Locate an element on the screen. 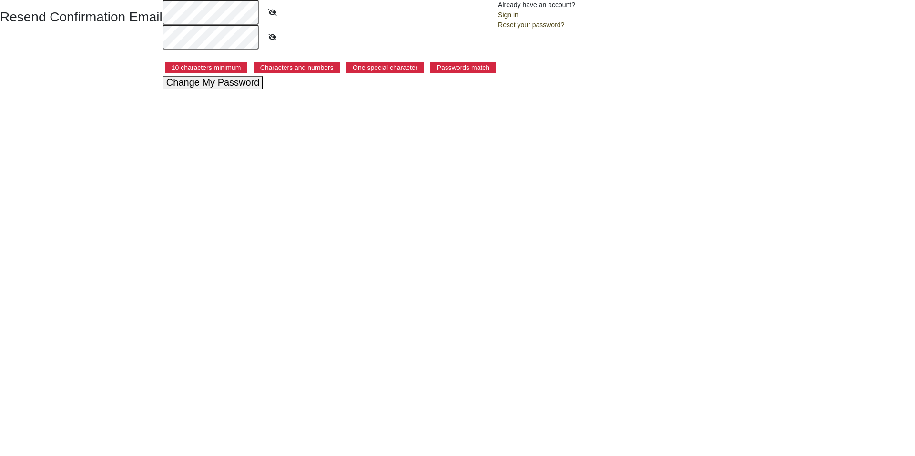 The width and height of the screenshot is (915, 456). a: Sign in is located at coordinates (508, 15).